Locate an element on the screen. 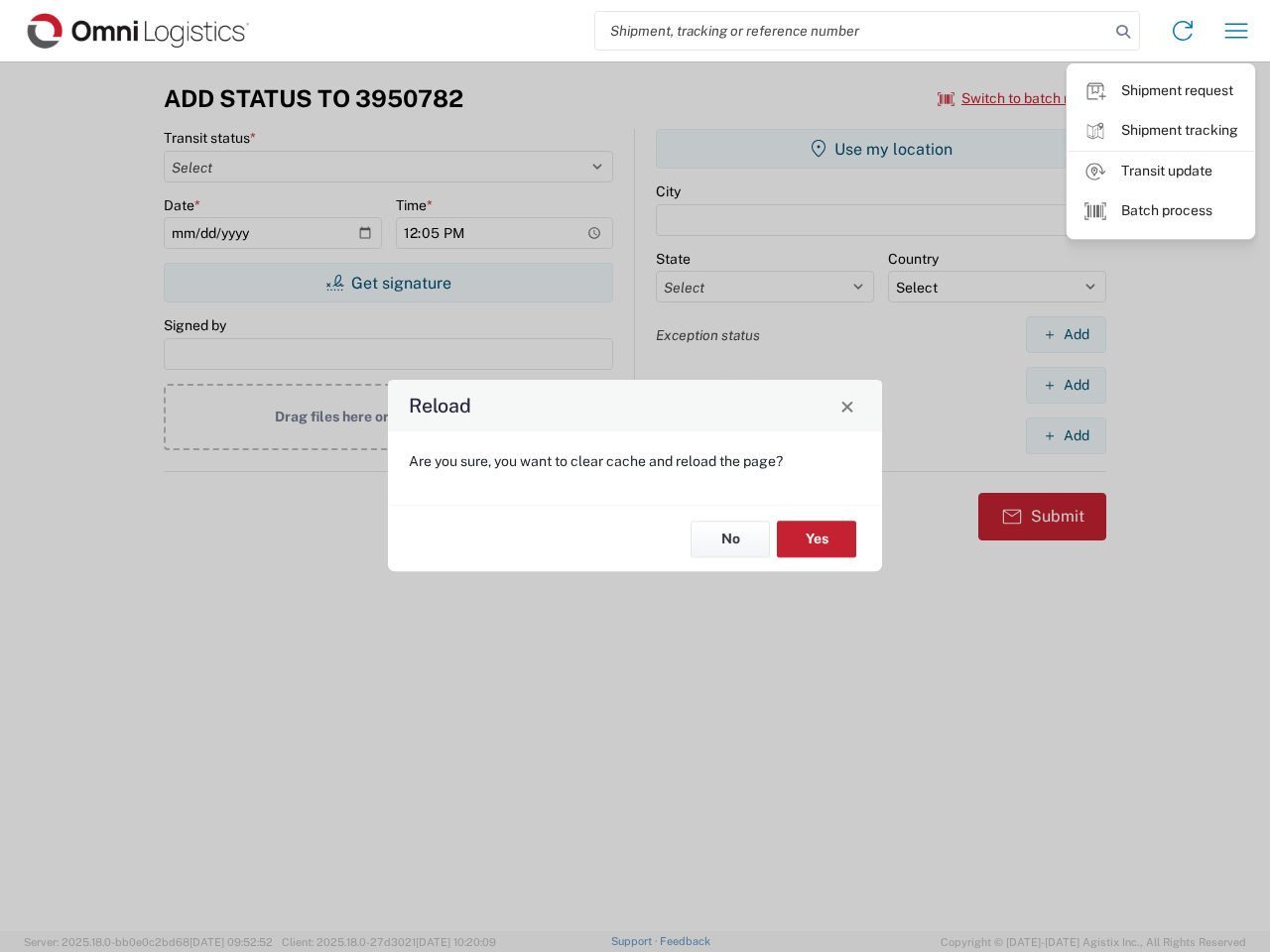 Image resolution: width=1270 pixels, height=952 pixels. p: Are you sure, you want to clear cache and reload the page? is located at coordinates (635, 462).